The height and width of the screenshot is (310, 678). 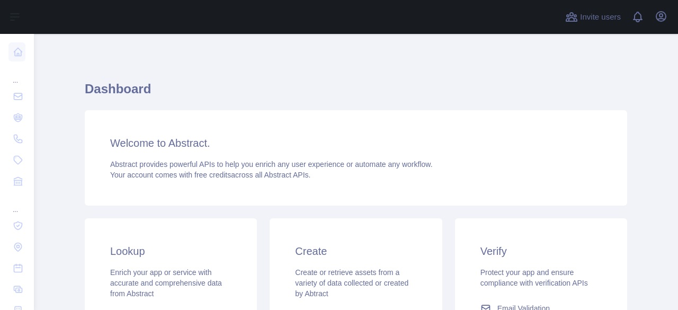 What do you see at coordinates (352, 283) in the screenshot?
I see `span: Create or retrieve assets from a variety of data collected or created by Abtract` at bounding box center [352, 283].